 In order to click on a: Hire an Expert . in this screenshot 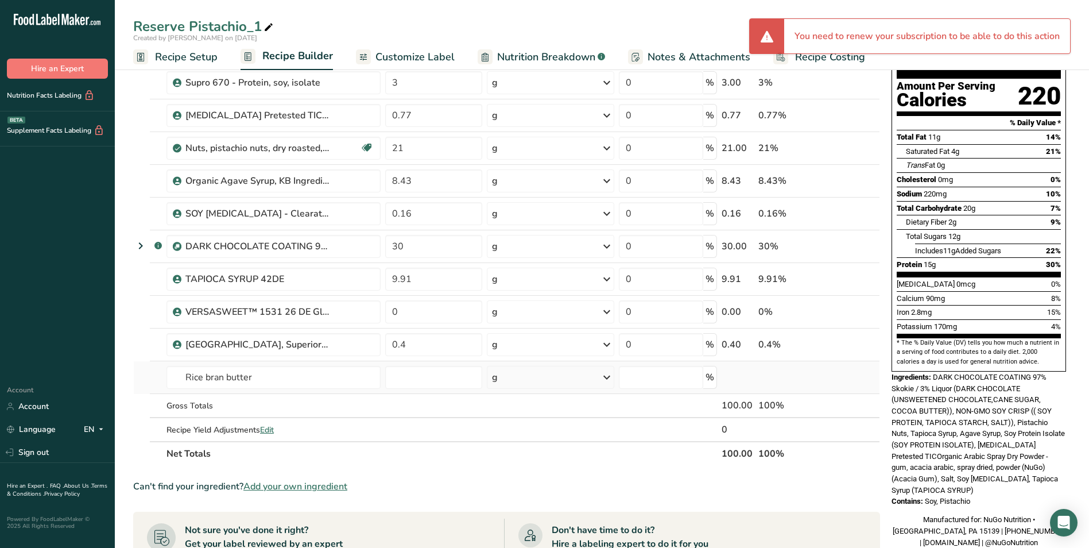, I will do `click(27, 486)`.